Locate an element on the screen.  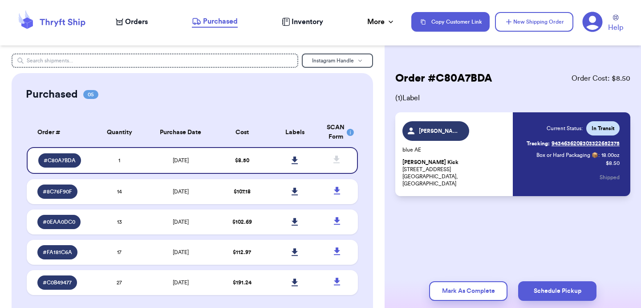
a: Purchased is located at coordinates (215, 22).